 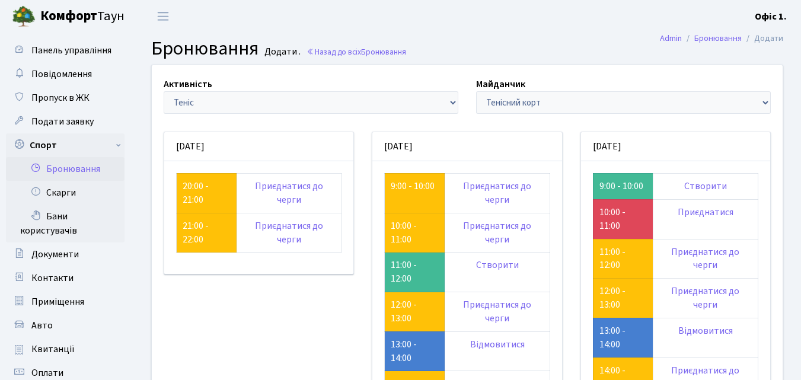 What do you see at coordinates (55, 254) in the screenshot?
I see `span: Документи` at bounding box center [55, 254].